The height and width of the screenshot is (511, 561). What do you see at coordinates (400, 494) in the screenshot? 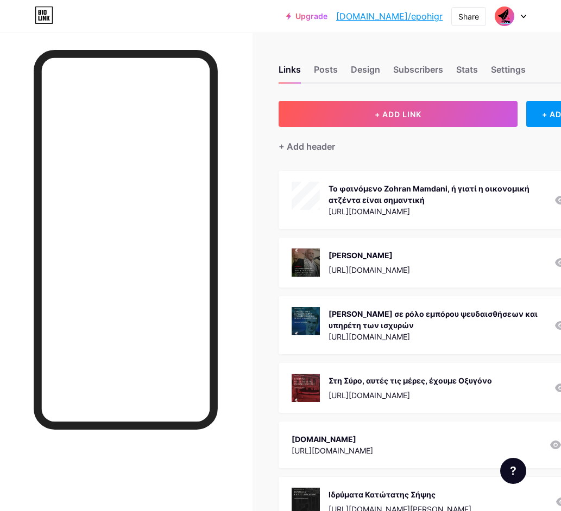
I see `div: Ιδρύματα Κατώτατης Σήψης` at bounding box center [400, 494].